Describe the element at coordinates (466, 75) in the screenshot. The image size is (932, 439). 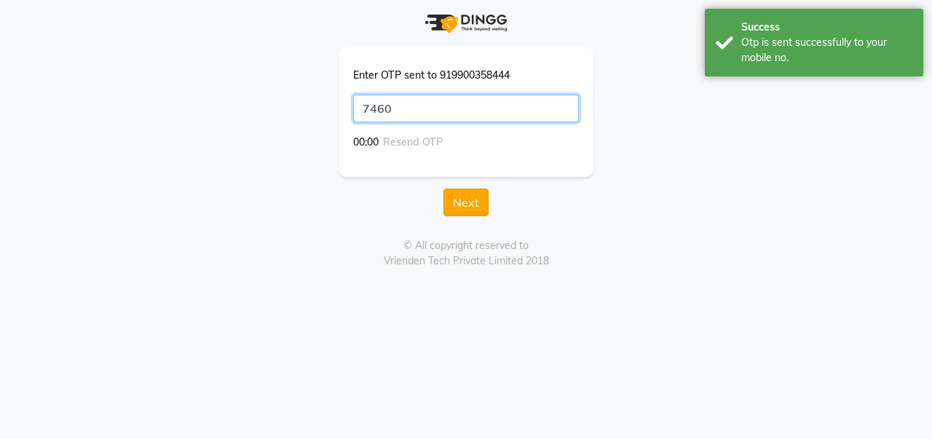
I see `div: Enter OTP sent to 919900358444` at that location.